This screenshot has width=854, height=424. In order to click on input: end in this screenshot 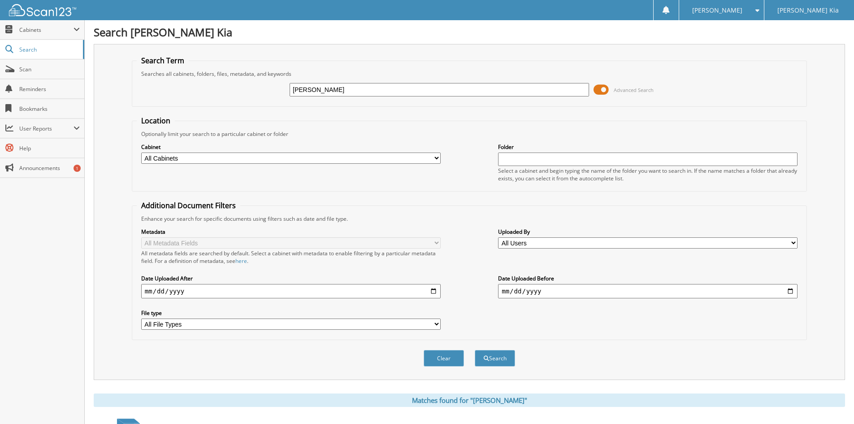, I will do `click(648, 291)`.